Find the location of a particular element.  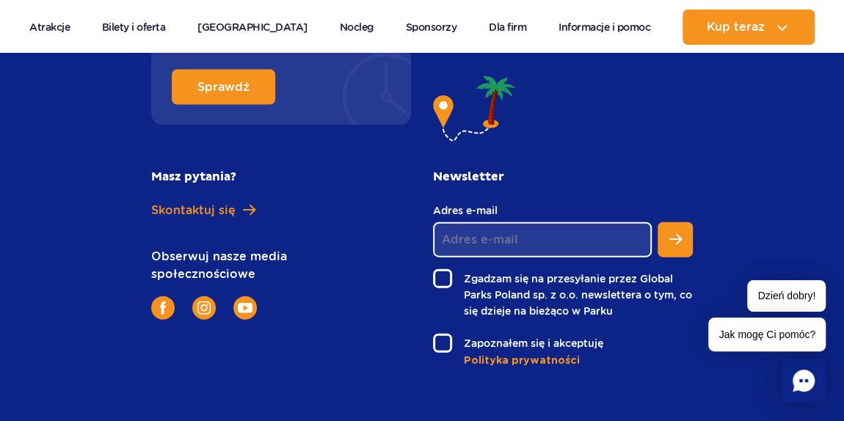

span: Polityka prywatności is located at coordinates (522, 361).